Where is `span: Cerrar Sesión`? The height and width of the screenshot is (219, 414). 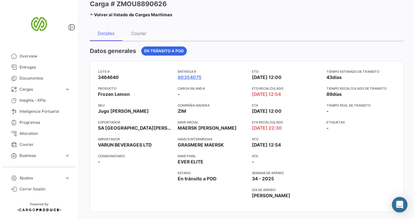 span: Cerrar Sesión is located at coordinates (45, 190).